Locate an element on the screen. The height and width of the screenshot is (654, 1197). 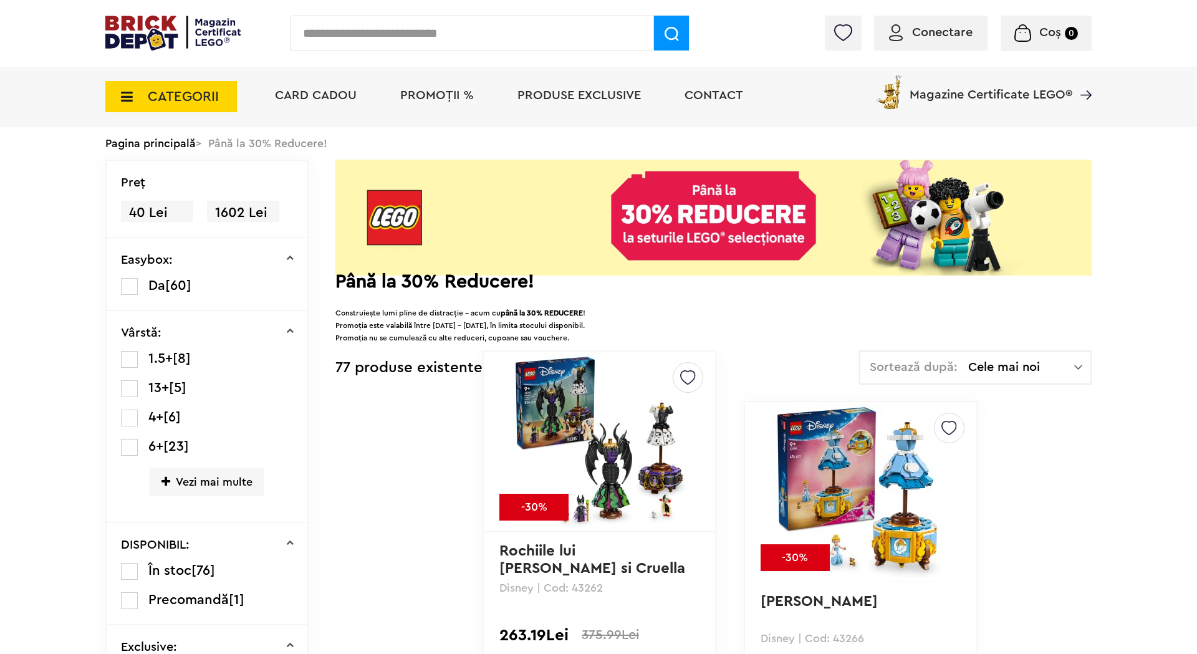
span: 6+ is located at coordinates (156, 446).